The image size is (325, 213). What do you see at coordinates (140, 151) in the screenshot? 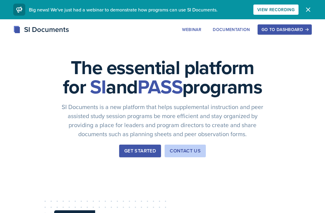
I see `div: Get Started` at bounding box center [140, 151].